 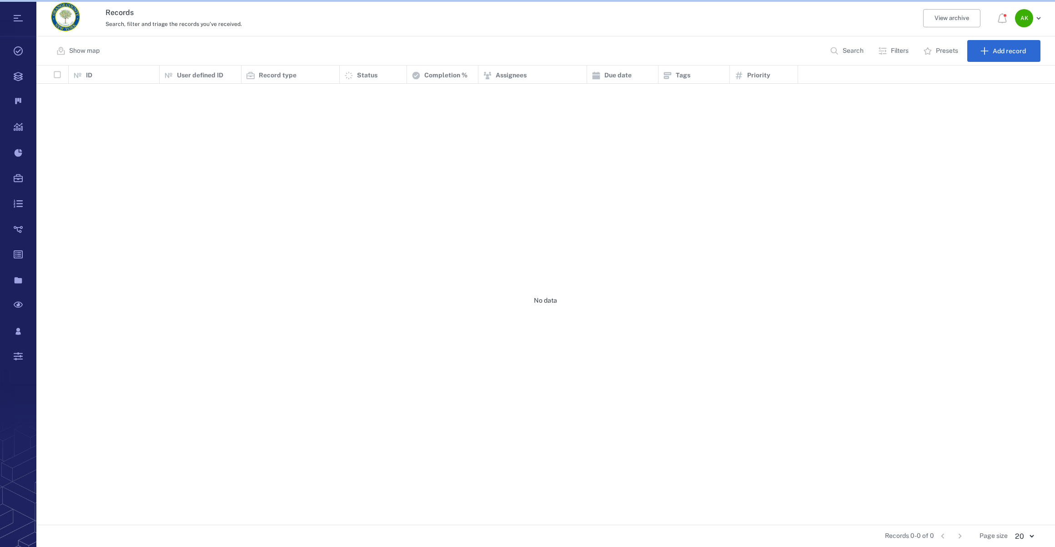 I want to click on button: AK, so click(x=1030, y=18).